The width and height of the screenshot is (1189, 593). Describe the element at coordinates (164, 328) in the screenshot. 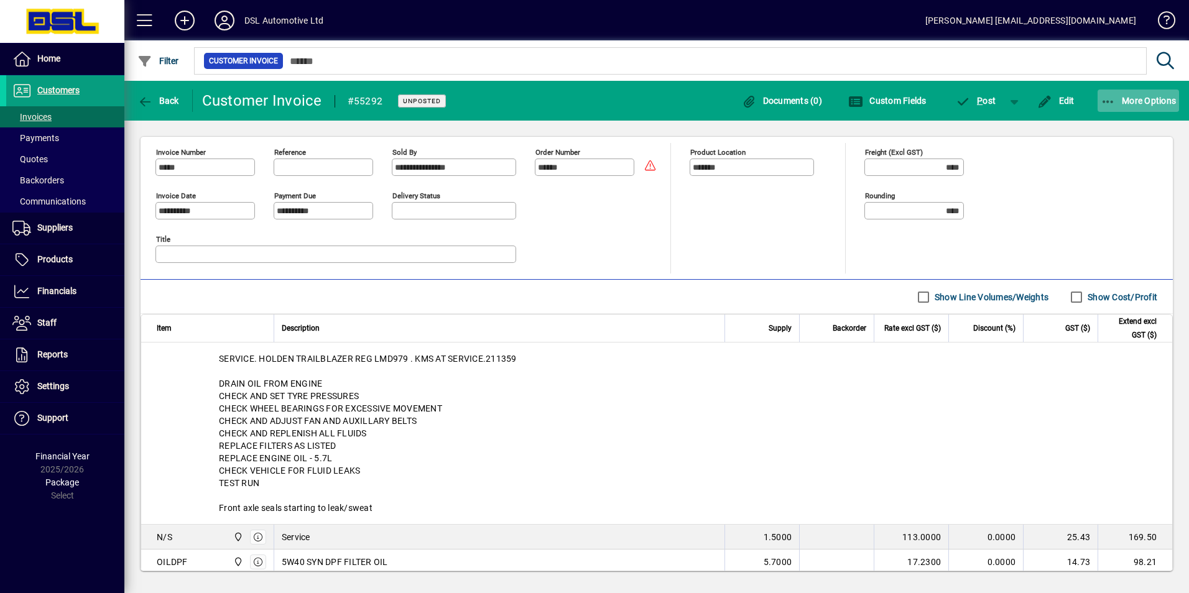

I see `span: Item` at that location.